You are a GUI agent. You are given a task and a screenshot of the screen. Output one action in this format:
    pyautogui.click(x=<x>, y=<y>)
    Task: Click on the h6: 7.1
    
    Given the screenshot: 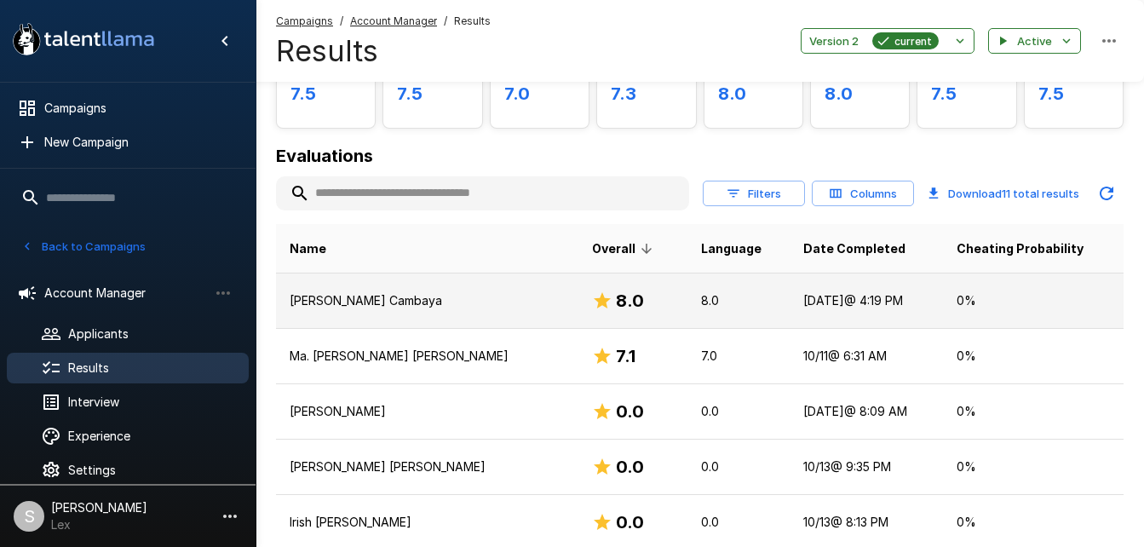 What is the action you would take?
    pyautogui.click(x=625, y=356)
    